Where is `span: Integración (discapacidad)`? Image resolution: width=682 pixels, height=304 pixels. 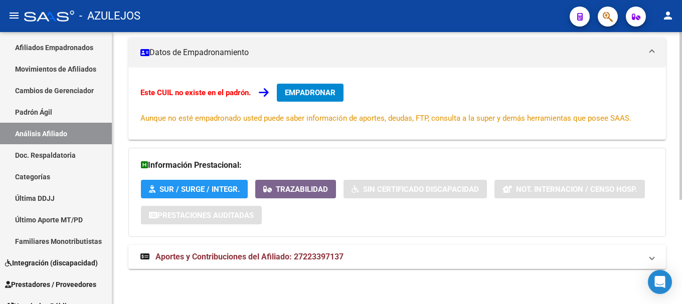
span: Integración (discapacidad) is located at coordinates (51, 263).